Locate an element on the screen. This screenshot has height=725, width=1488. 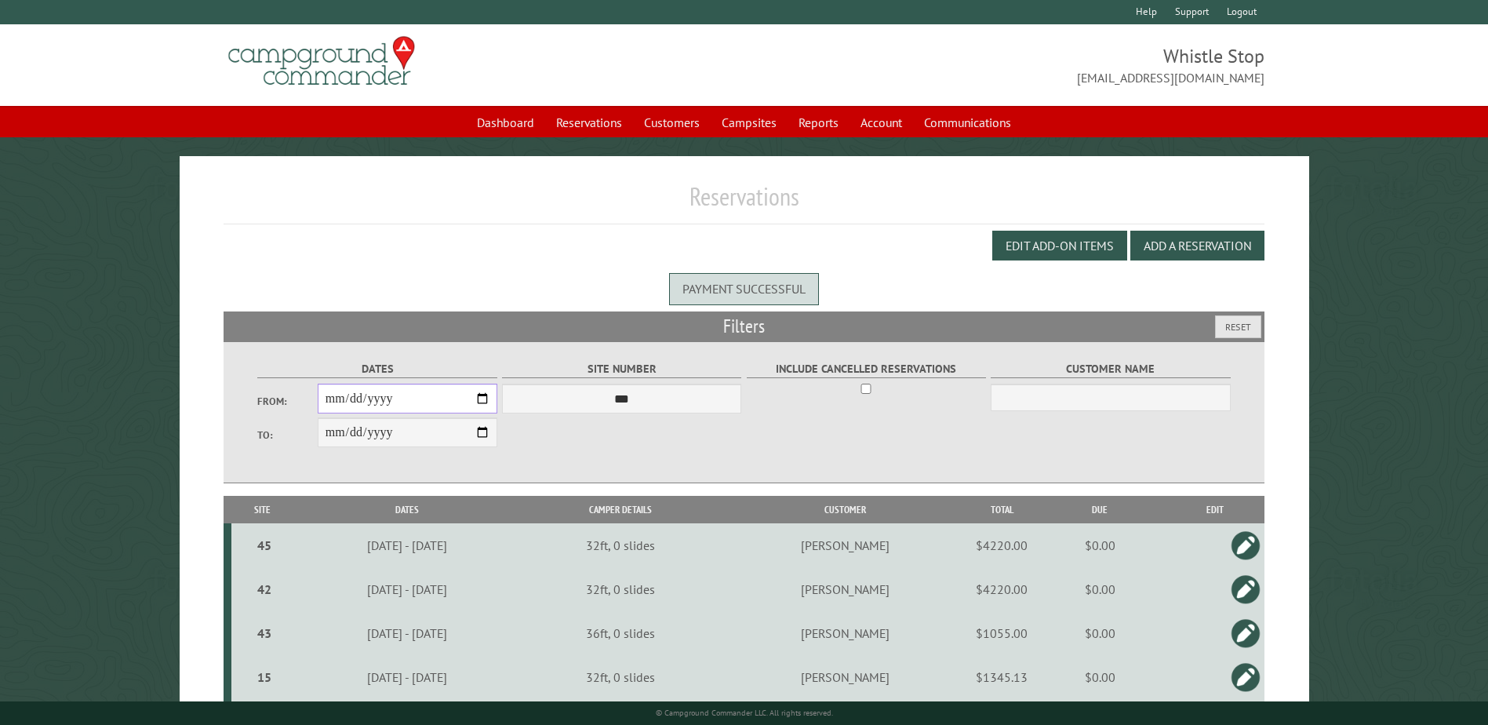
div: Payment successful is located at coordinates (744, 289).